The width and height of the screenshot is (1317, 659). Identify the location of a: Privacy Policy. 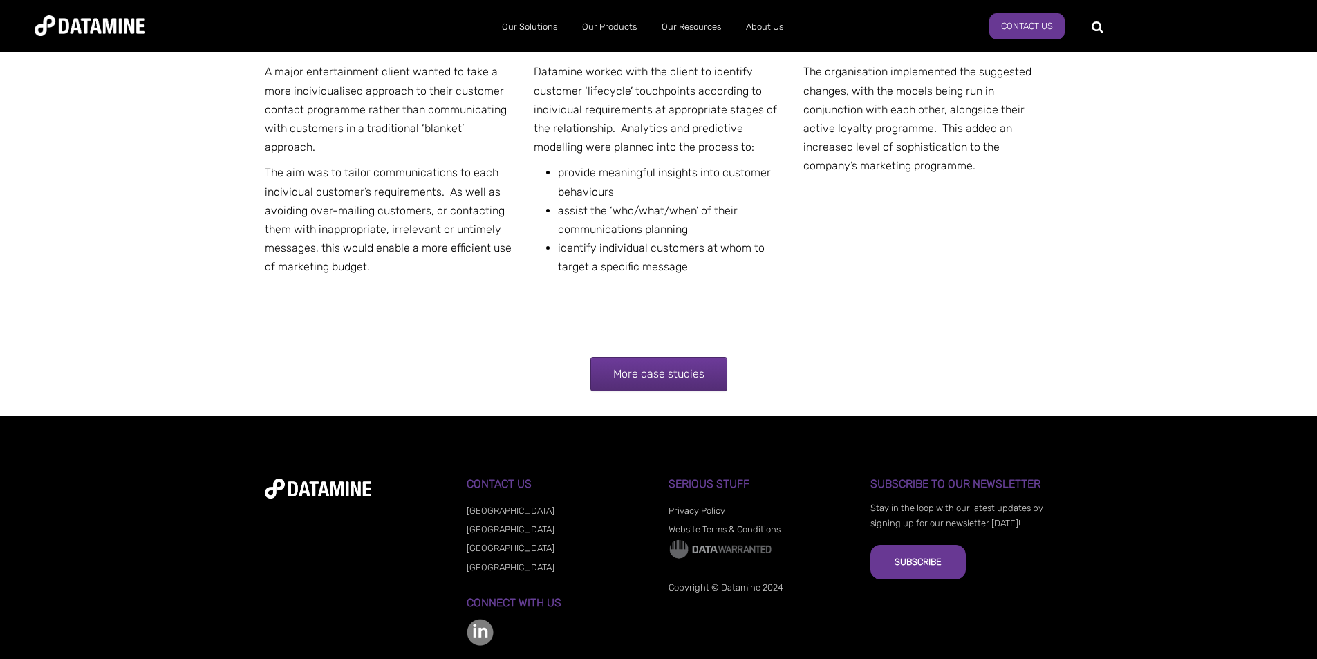
(697, 510).